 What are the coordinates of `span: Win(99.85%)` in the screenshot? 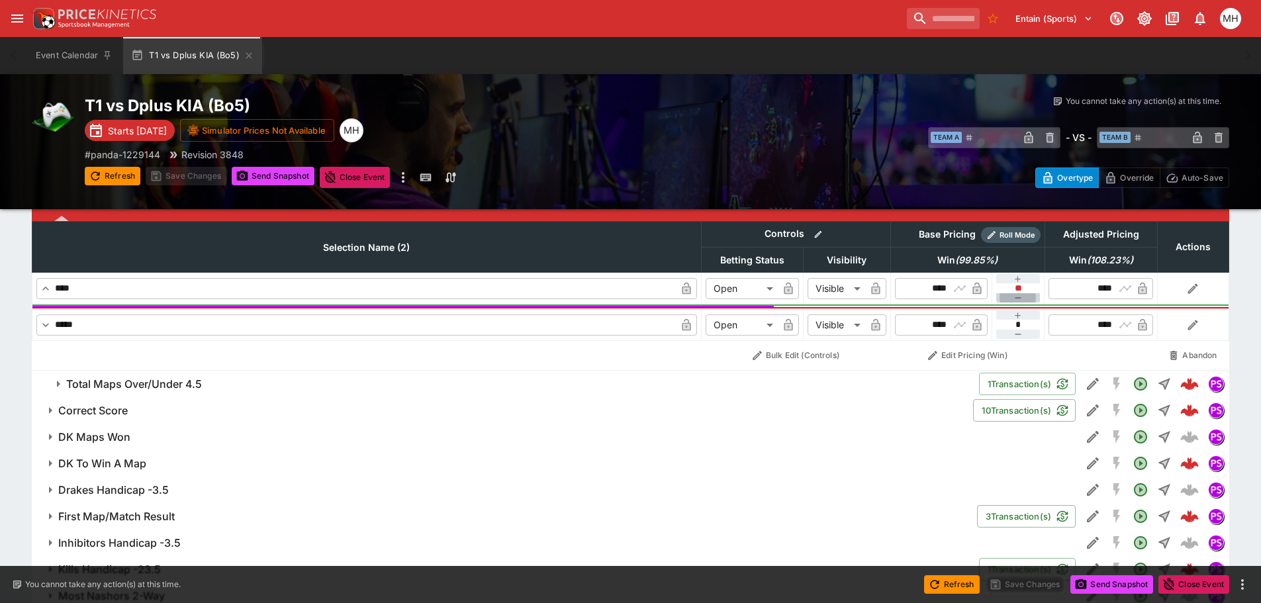 It's located at (967, 260).